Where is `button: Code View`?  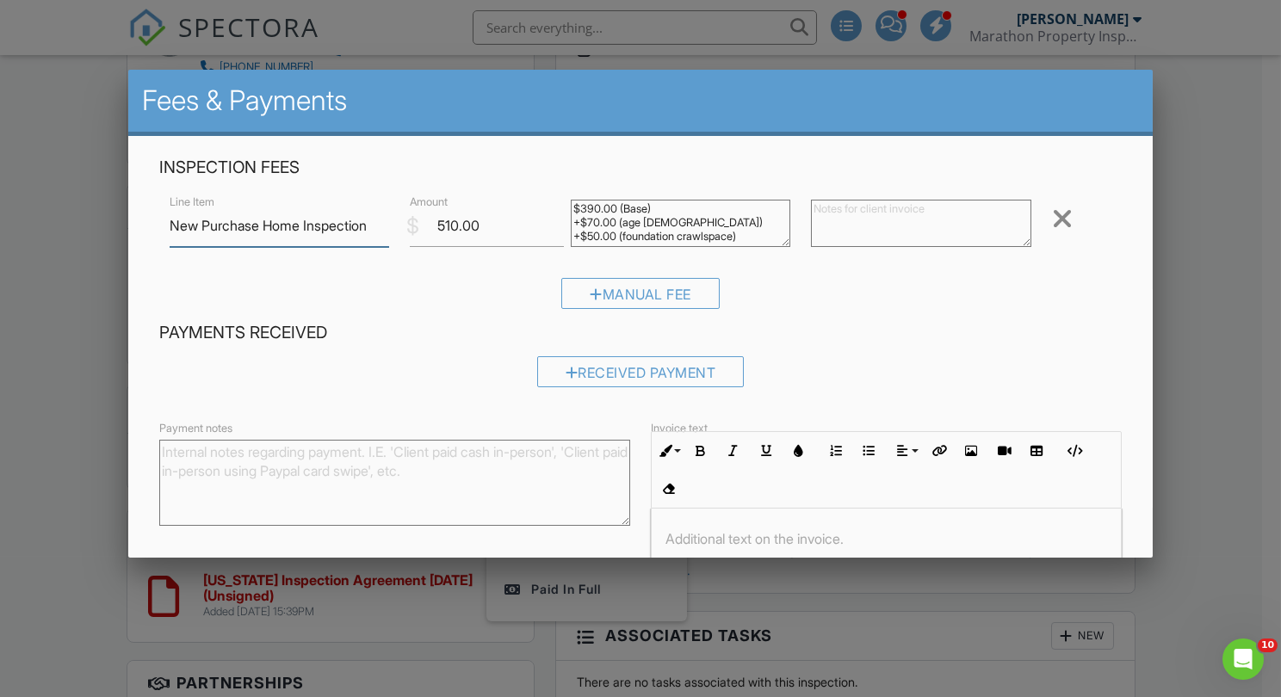
button: Code View is located at coordinates (1073, 451).